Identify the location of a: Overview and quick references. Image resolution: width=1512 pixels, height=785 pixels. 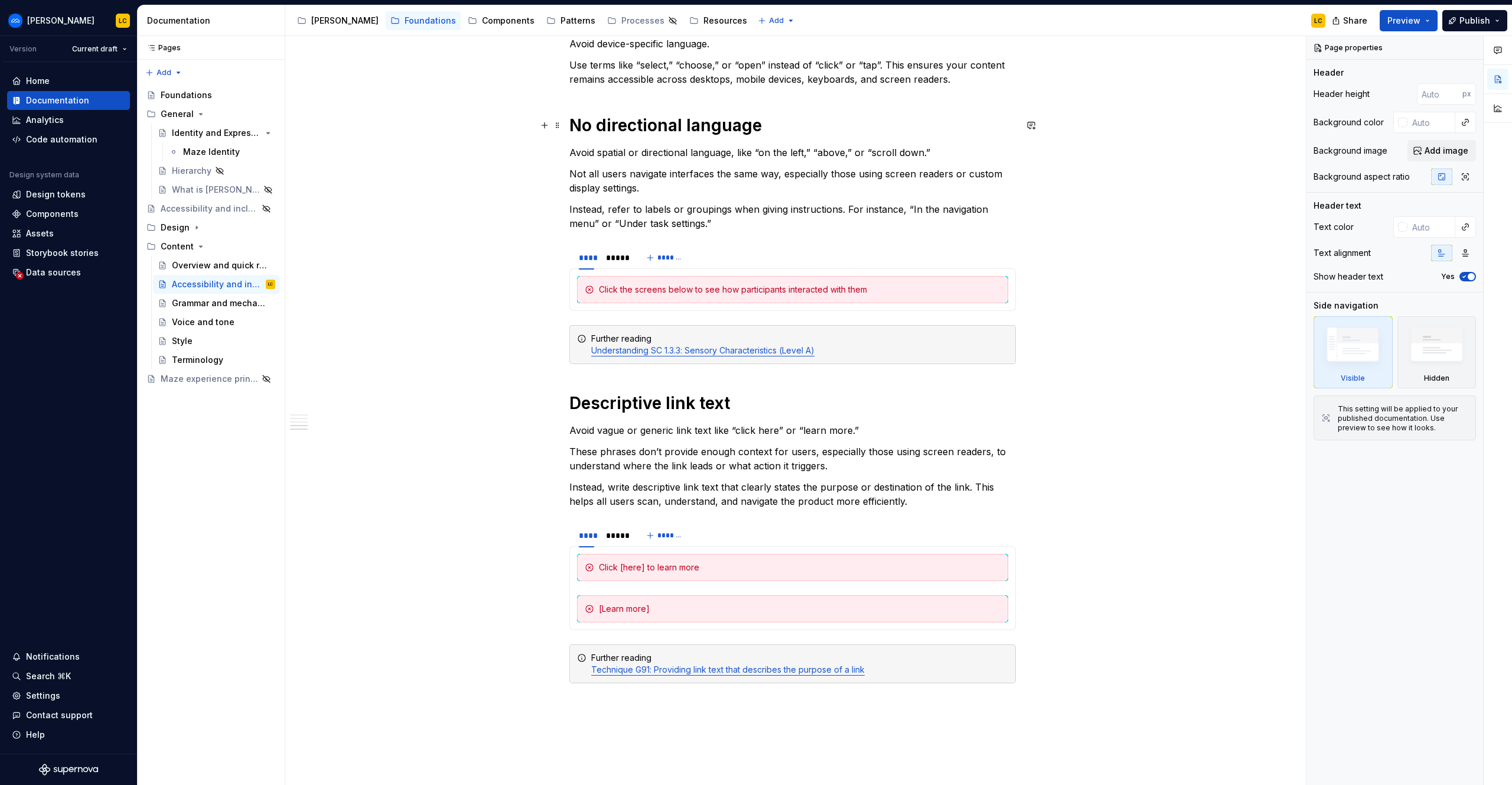
(216, 265).